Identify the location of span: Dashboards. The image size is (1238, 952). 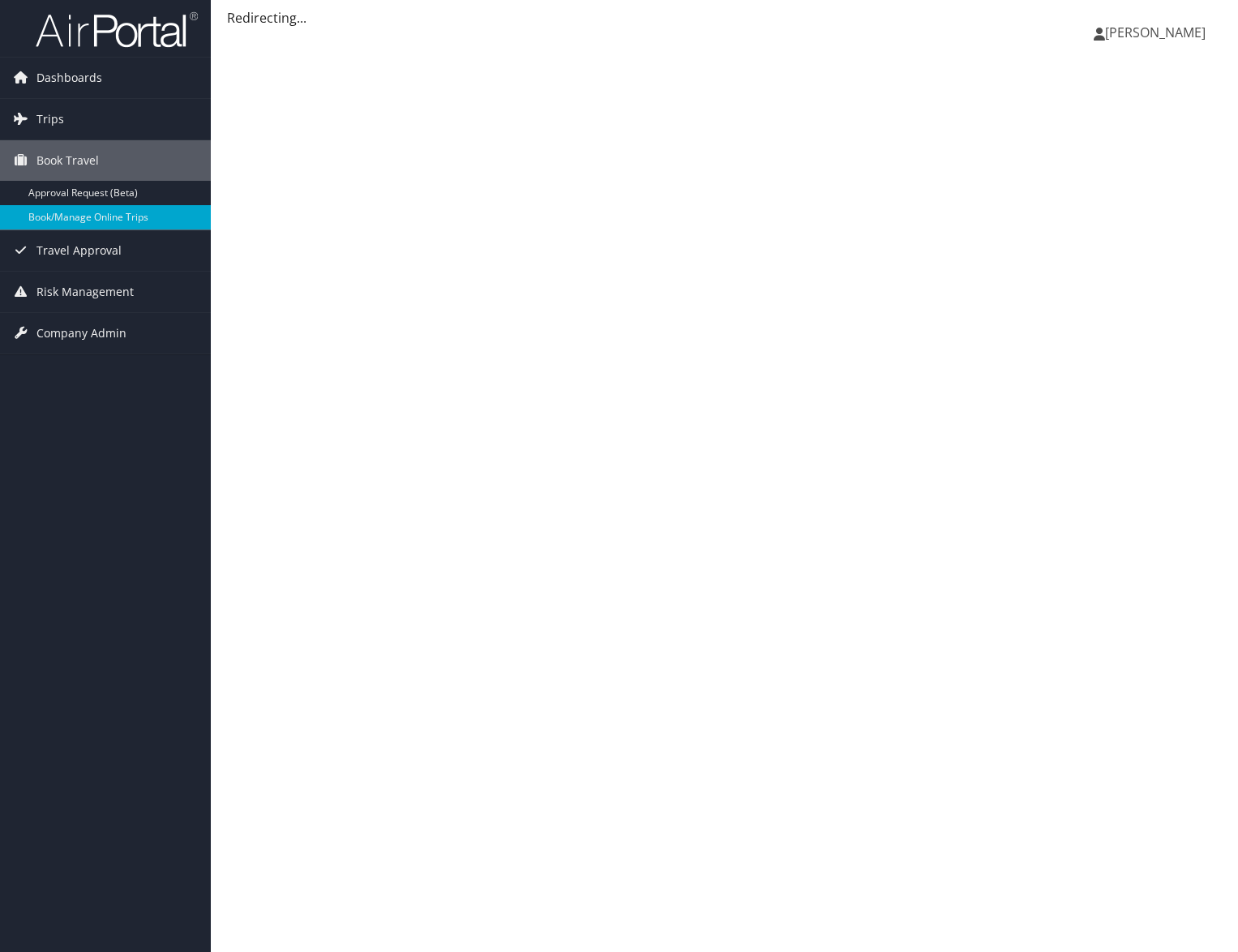
(69, 78).